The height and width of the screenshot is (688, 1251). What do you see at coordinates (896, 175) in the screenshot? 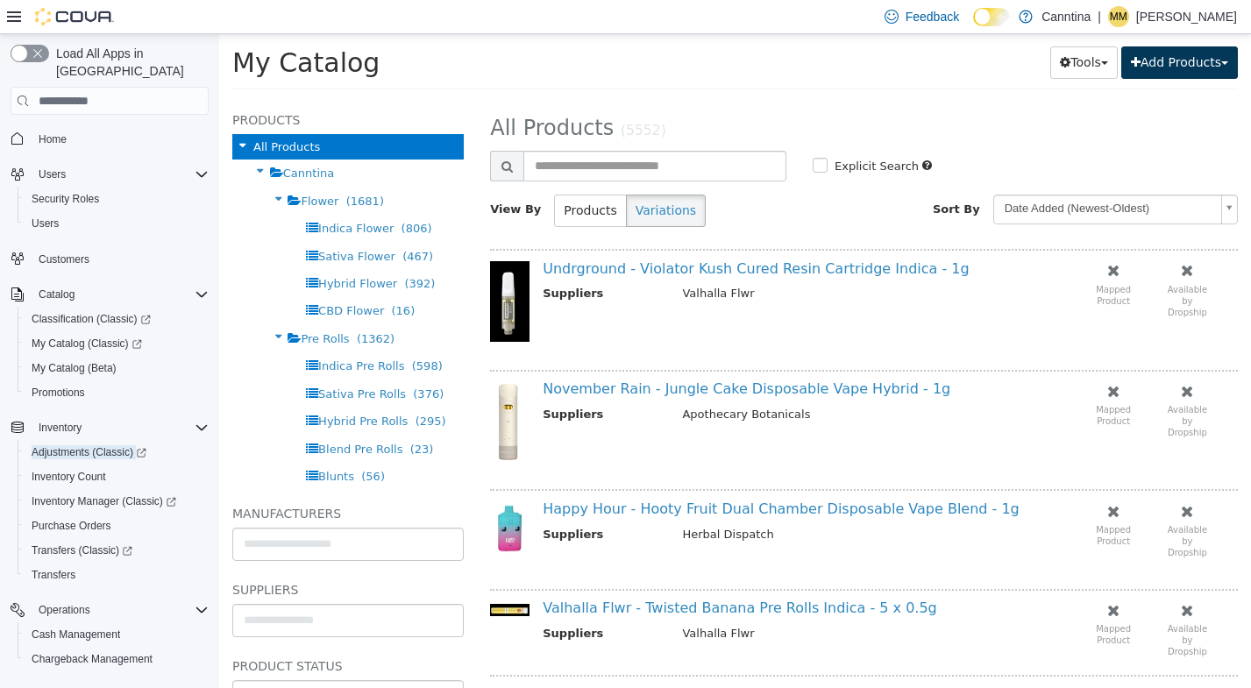
I see `a: Date Added (Newest-Oldest)` at bounding box center [896, 175].